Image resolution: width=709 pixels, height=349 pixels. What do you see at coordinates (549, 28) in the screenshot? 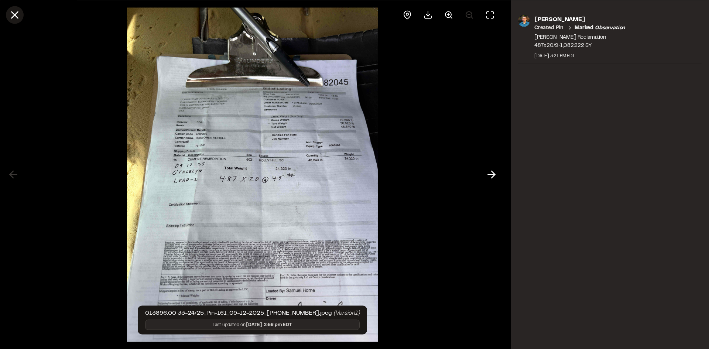
I see `p: Created Pin` at bounding box center [549, 28].